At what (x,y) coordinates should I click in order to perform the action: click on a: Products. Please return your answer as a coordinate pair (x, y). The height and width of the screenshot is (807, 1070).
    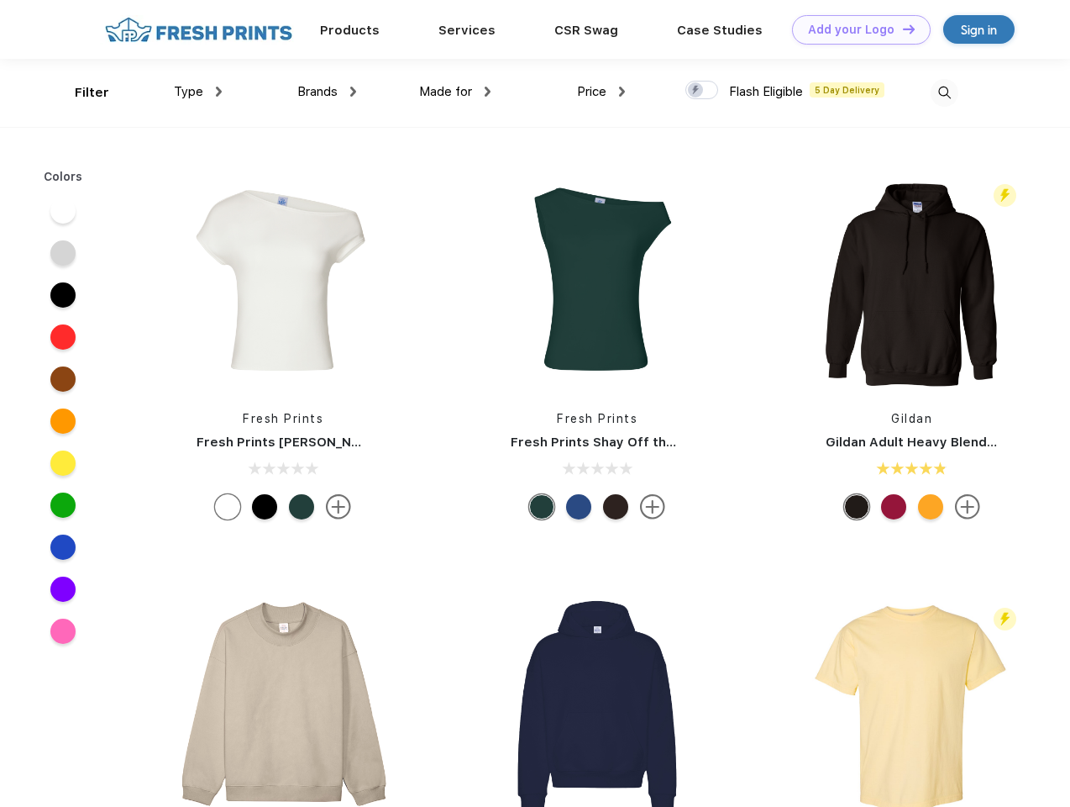
    Looking at the image, I should click on (350, 30).